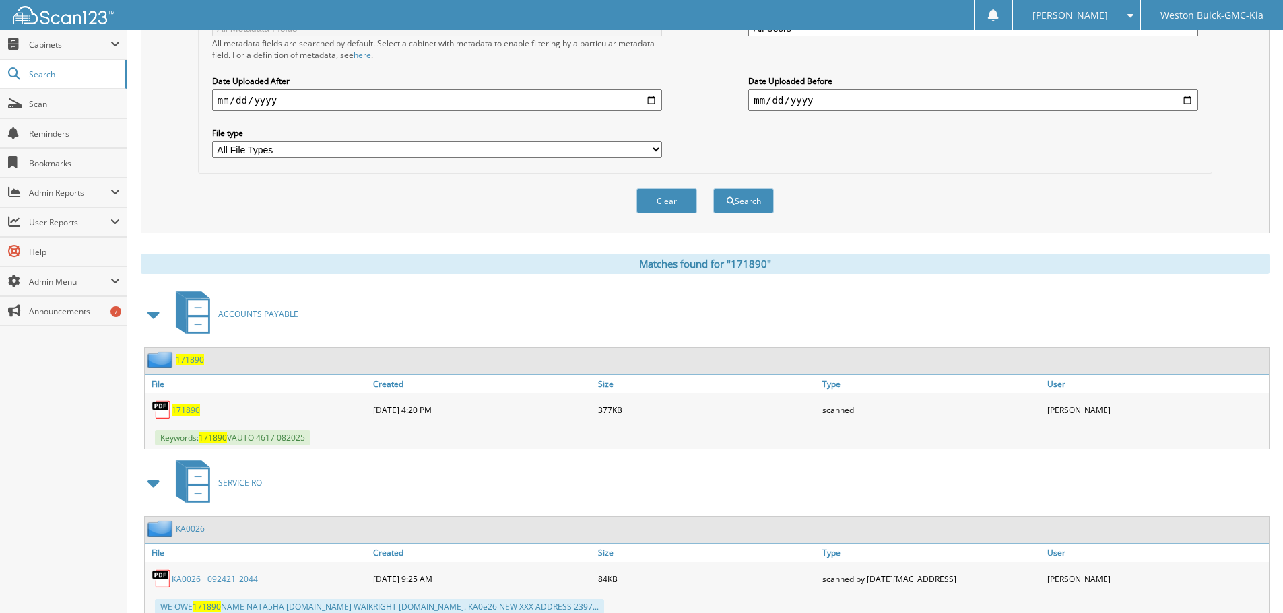 Image resolution: width=1283 pixels, height=613 pixels. Describe the element at coordinates (74, 311) in the screenshot. I see `span: Announcements` at that location.